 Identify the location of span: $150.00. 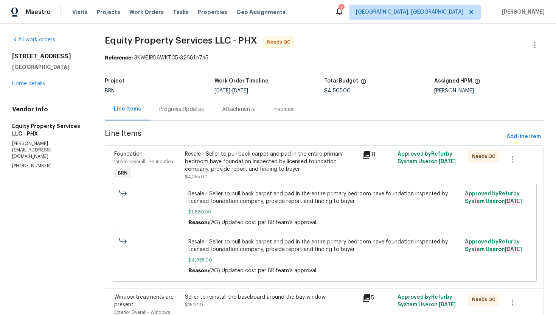
(194, 305).